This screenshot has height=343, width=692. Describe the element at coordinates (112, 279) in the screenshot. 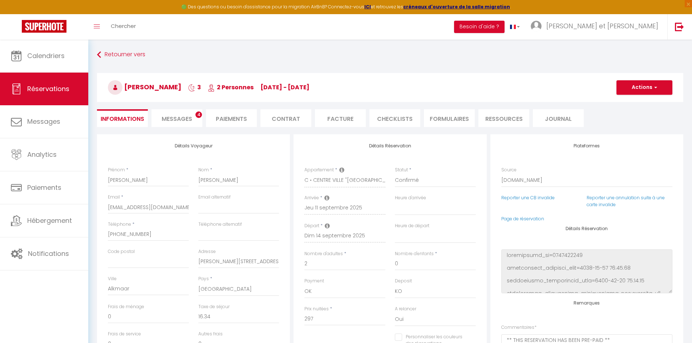

I see `label: Ville` at that location.